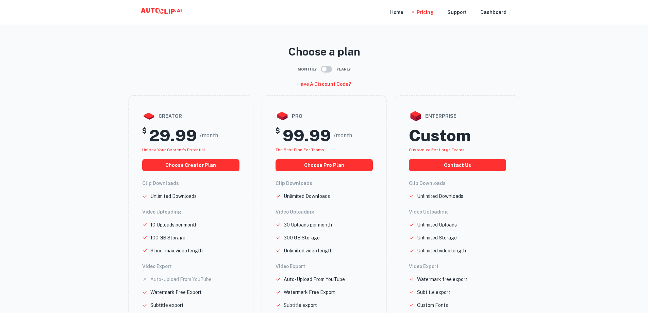  Describe the element at coordinates (324, 116) in the screenshot. I see `div: pro` at that location.